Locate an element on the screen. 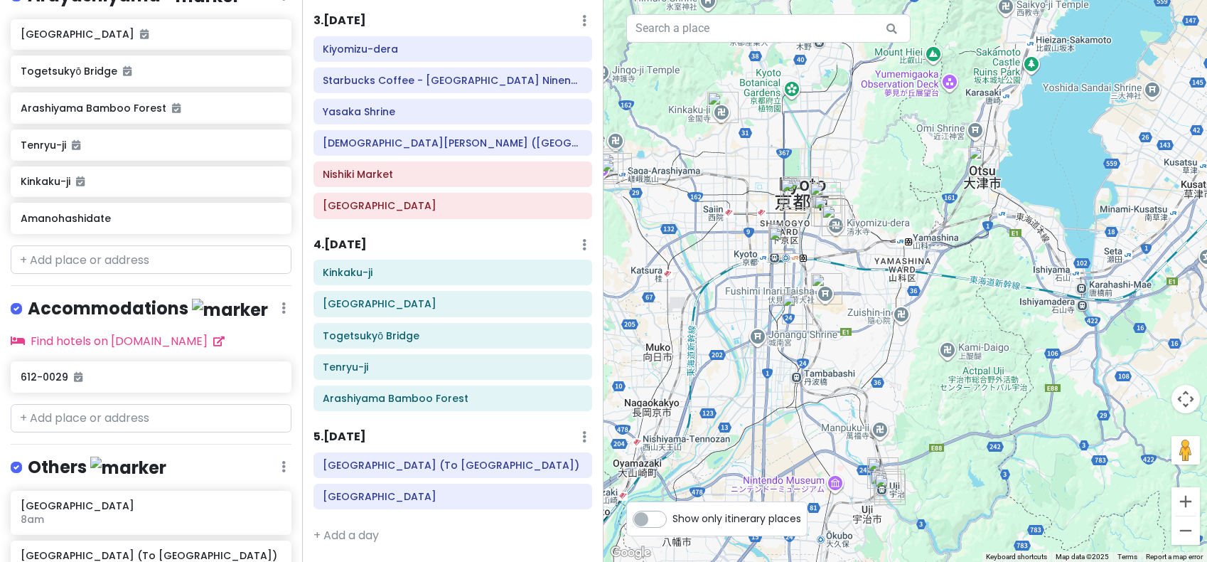  div: Arashiyama Station is located at coordinates (616, 168).